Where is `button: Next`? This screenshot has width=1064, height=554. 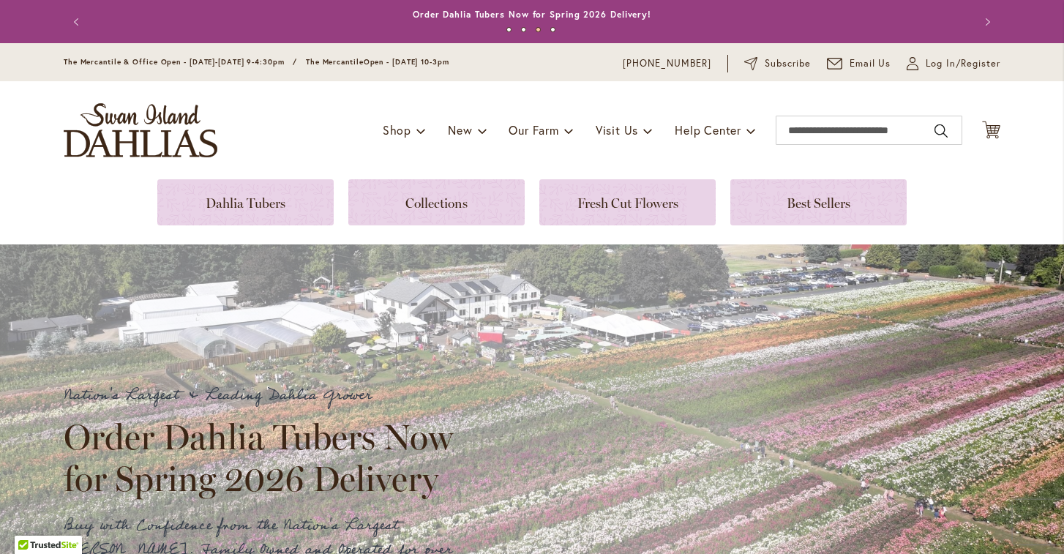 button: Next is located at coordinates (985, 22).